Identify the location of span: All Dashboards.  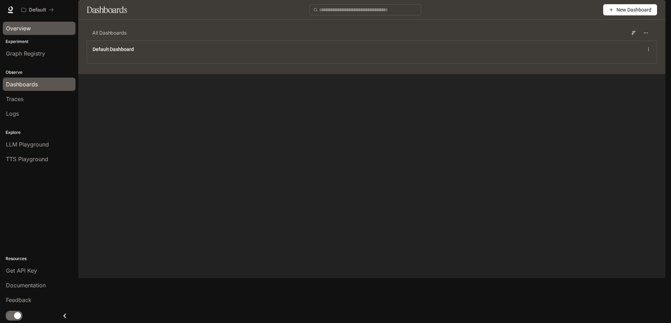
(109, 33).